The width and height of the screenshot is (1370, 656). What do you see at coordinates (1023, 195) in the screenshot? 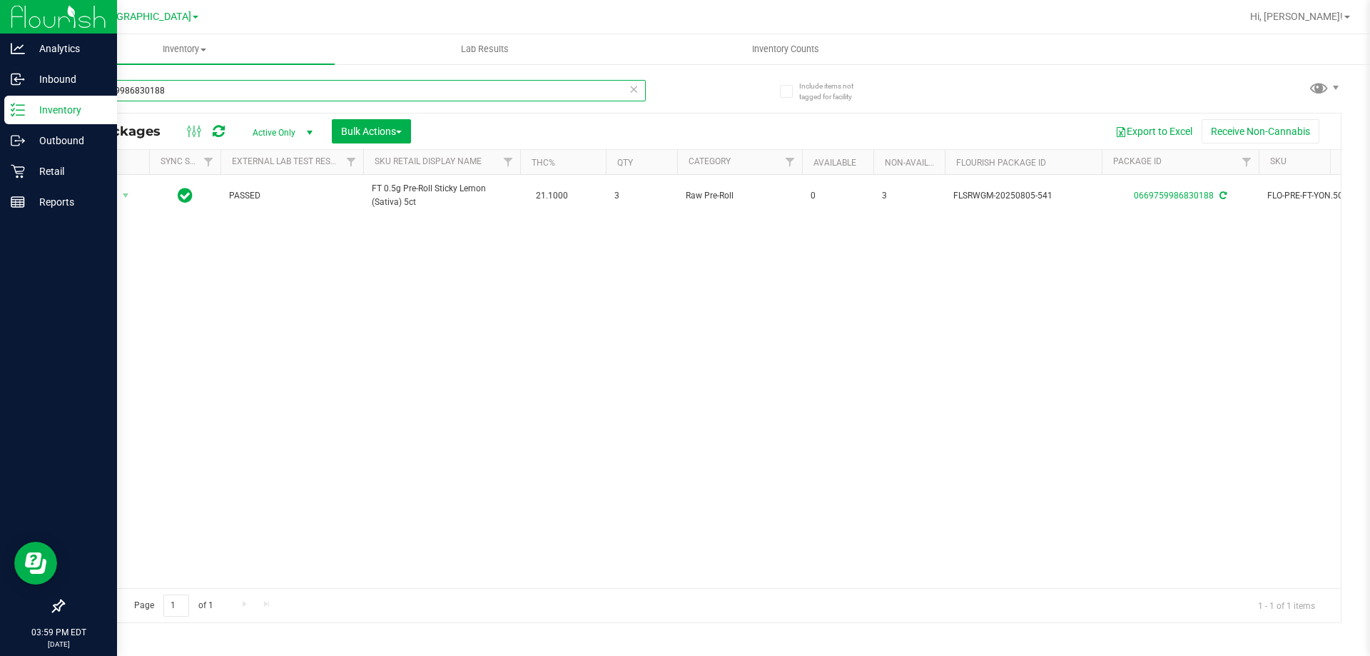
I see `span: FLSRWGM-20250805-541` at bounding box center [1023, 195].